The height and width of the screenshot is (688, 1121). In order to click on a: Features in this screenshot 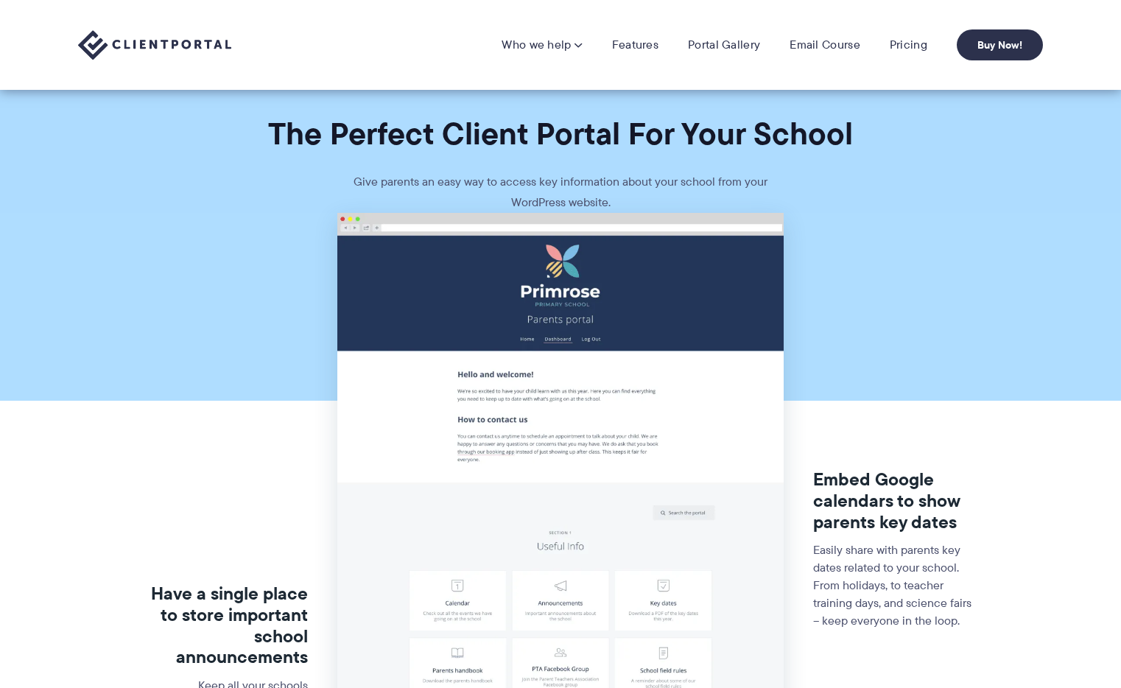, I will do `click(635, 45)`.